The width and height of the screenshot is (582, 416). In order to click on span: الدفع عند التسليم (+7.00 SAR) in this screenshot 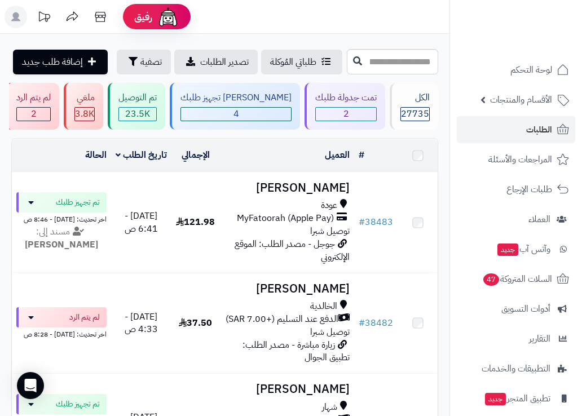, I will do `click(282, 319)`.